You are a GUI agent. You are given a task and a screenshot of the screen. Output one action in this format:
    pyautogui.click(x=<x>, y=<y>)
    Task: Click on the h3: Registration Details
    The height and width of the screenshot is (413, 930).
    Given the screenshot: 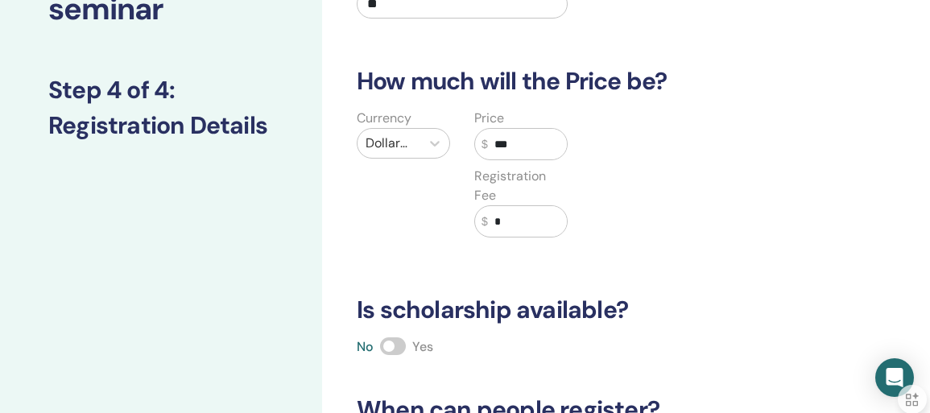 What is the action you would take?
    pyautogui.click(x=161, y=126)
    